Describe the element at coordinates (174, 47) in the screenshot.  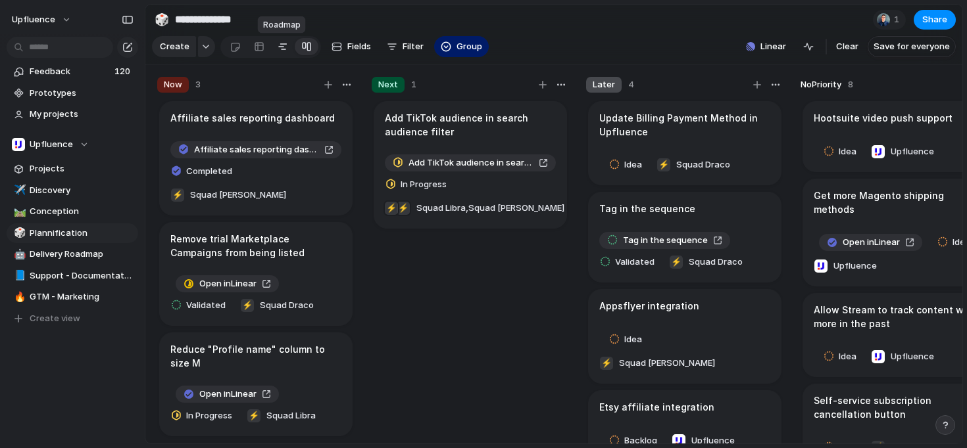
I see `span: Create` at that location.